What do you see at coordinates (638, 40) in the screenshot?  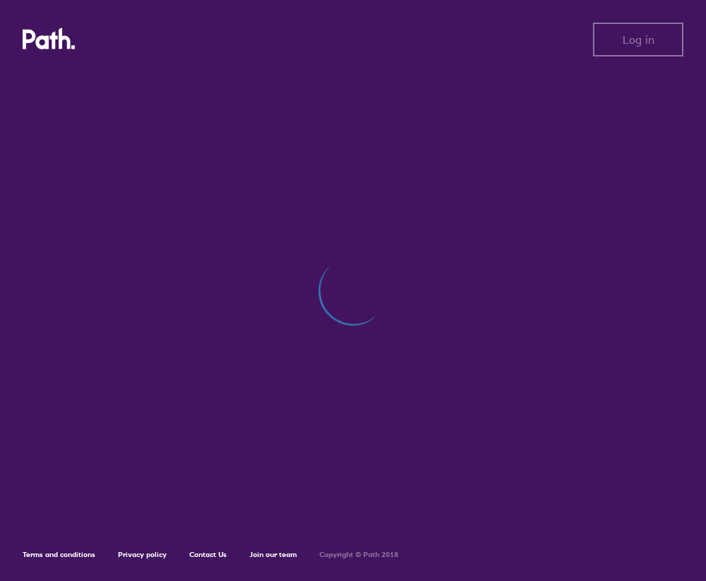 I see `button: Log in` at bounding box center [638, 40].